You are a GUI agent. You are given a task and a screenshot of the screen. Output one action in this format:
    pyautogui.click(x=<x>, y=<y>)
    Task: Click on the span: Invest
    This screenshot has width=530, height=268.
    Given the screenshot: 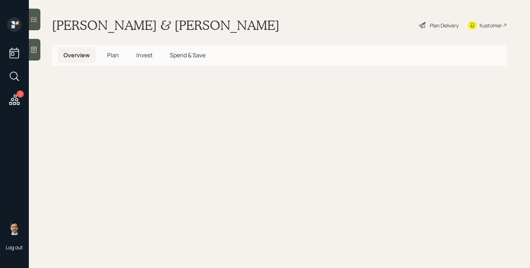 What is the action you would take?
    pyautogui.click(x=144, y=55)
    